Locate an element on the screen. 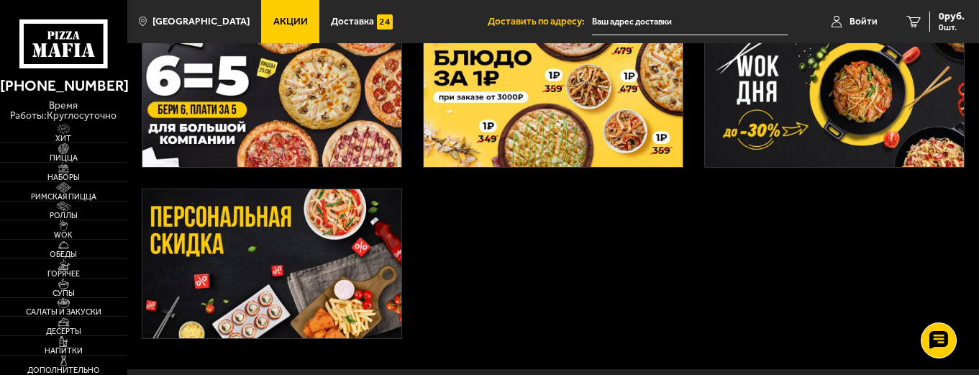 The image size is (979, 375). span: Войти is located at coordinates (863, 22).